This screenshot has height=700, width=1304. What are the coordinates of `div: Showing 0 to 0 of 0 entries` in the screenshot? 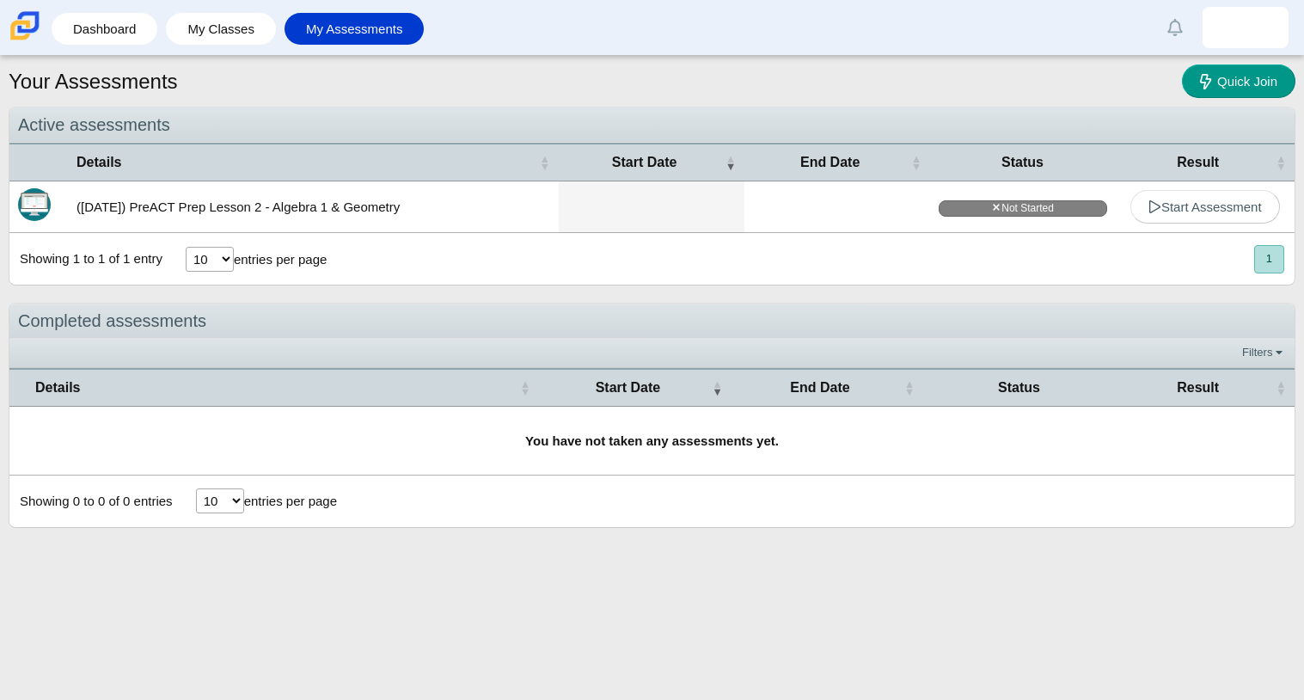 It's located at (91, 501).